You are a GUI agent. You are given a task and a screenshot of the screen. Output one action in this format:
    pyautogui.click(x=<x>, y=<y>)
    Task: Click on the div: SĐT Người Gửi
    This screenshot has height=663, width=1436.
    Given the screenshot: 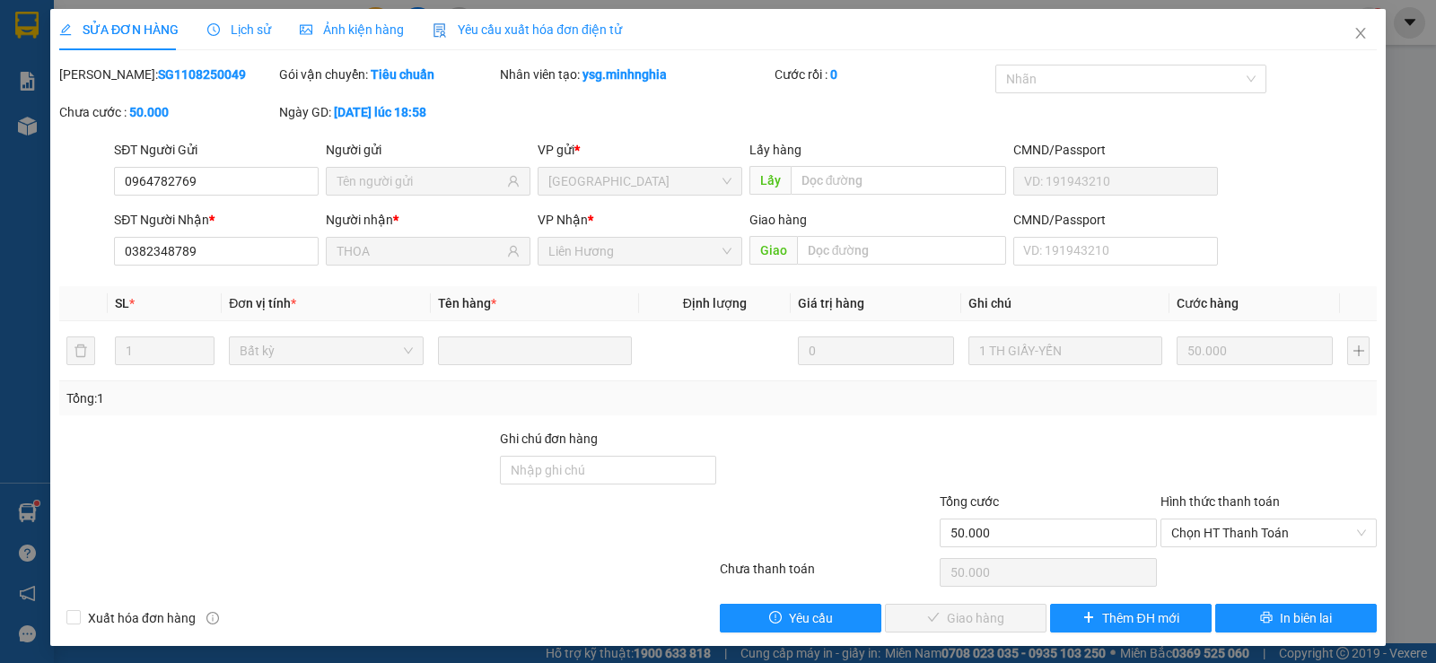 What is the action you would take?
    pyautogui.click(x=216, y=150)
    